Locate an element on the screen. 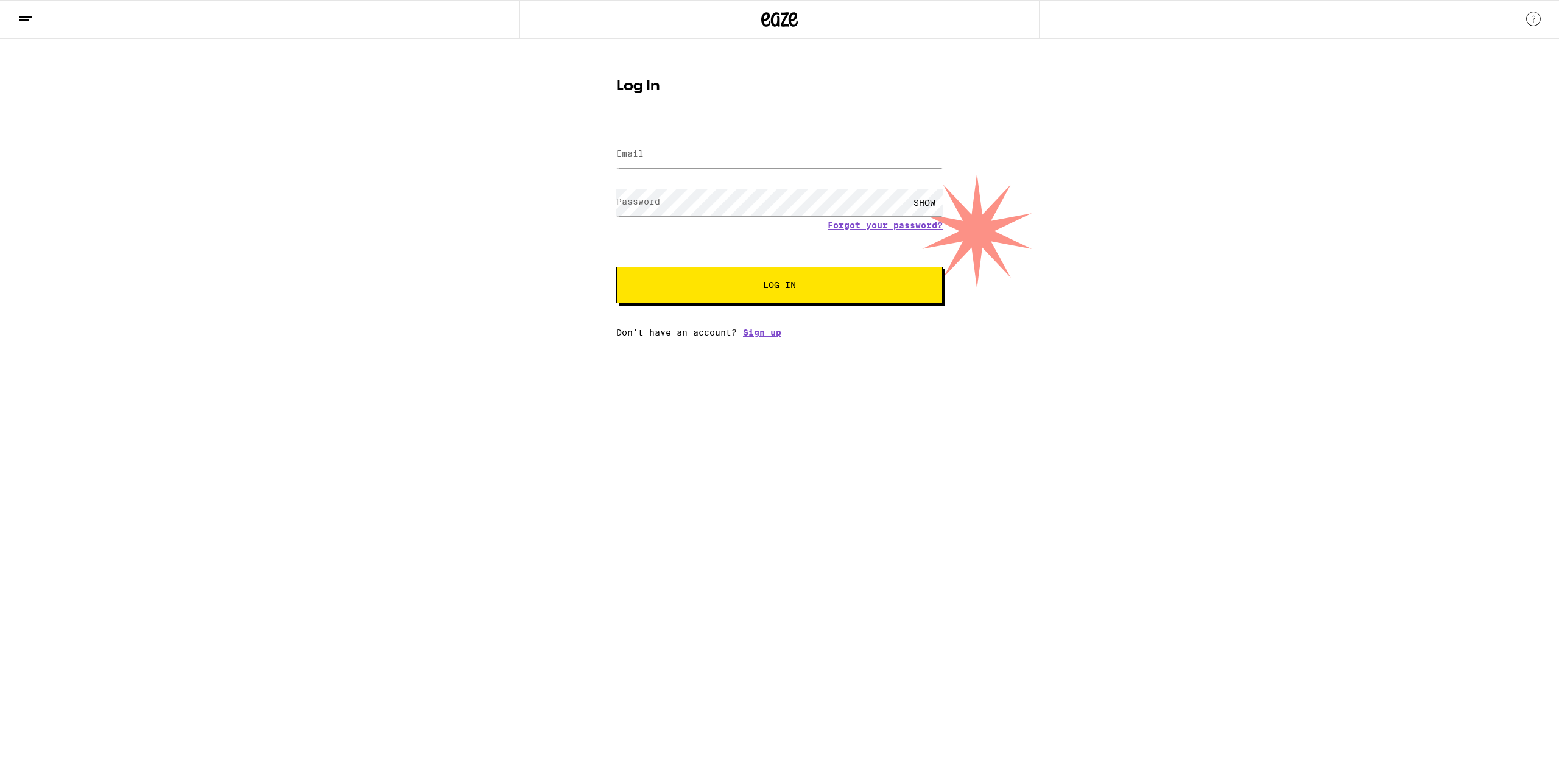  h1: Log In is located at coordinates (779, 86).